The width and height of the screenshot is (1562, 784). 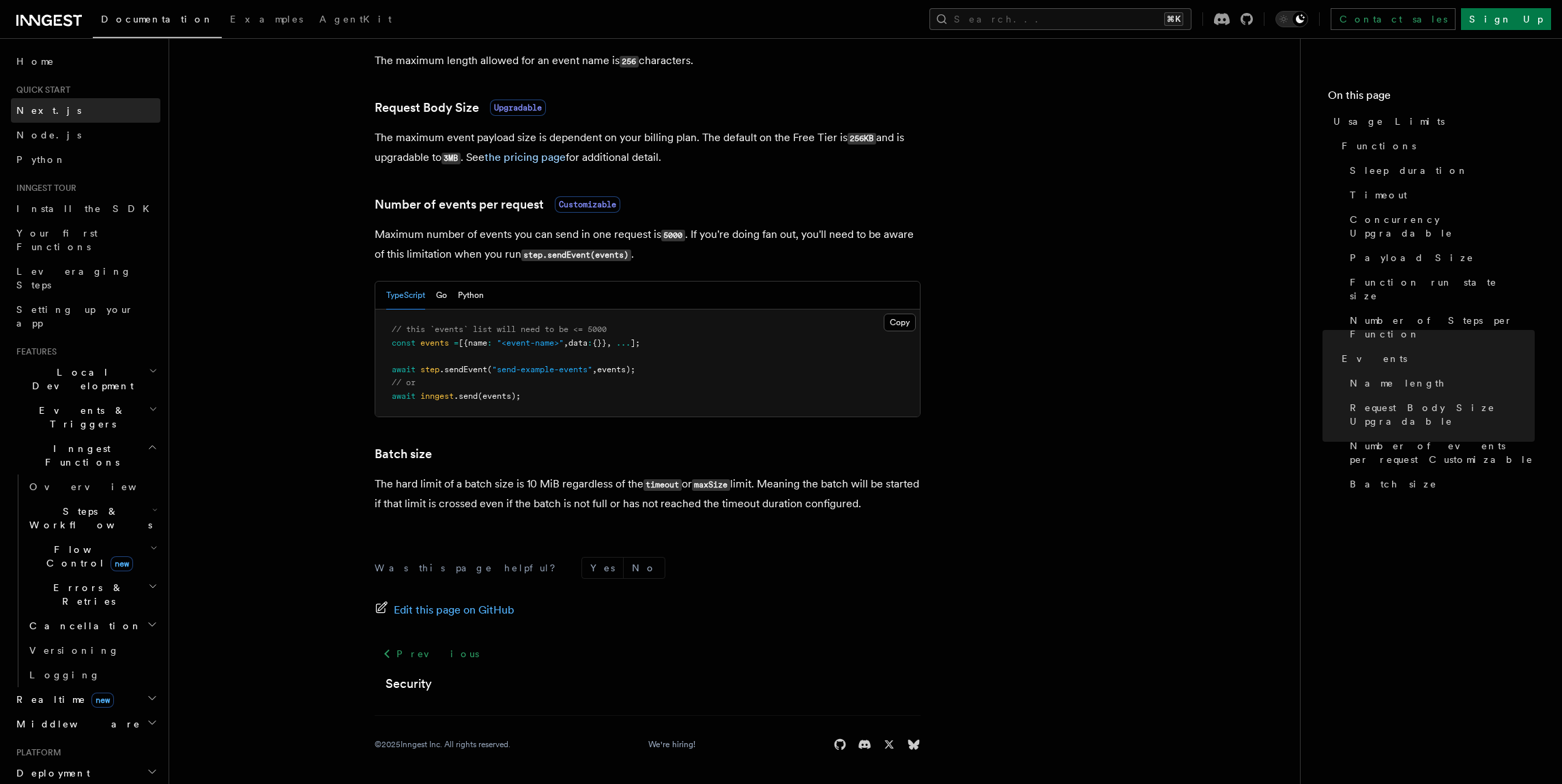 What do you see at coordinates (86, 240) in the screenshot?
I see `a: Your first Functions` at bounding box center [86, 240].